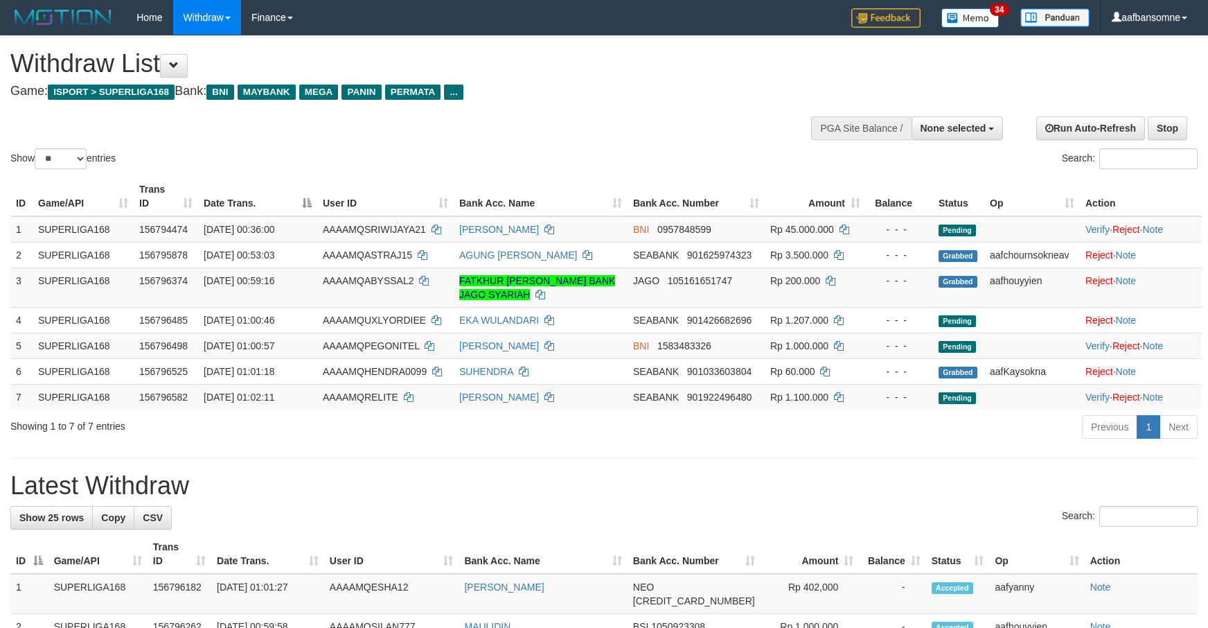  Describe the element at coordinates (644, 587) in the screenshot. I see `span: NEO` at that location.